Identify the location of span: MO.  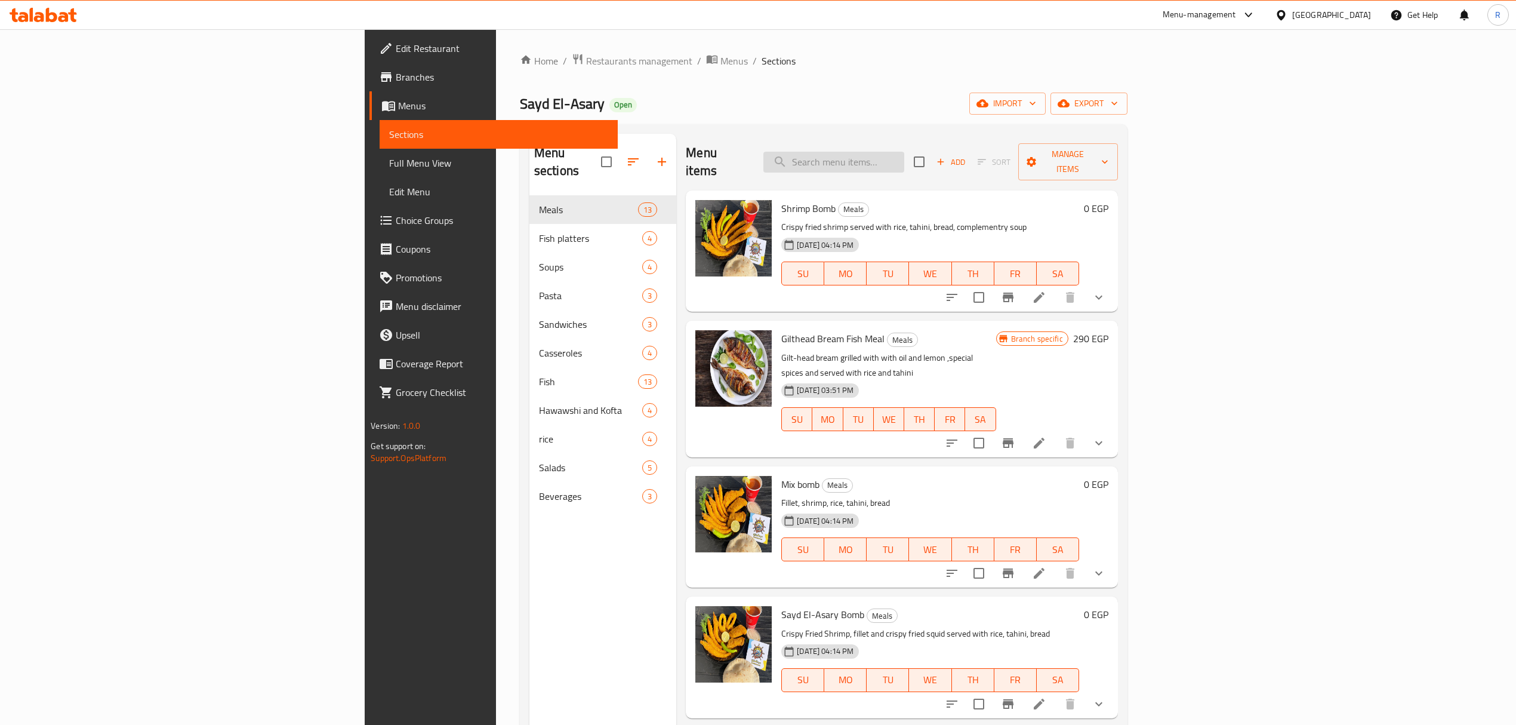
(845, 549).